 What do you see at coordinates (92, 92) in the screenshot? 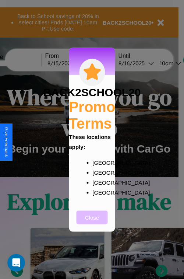
I see `h3: BACK2SCHOOL20` at bounding box center [92, 92].